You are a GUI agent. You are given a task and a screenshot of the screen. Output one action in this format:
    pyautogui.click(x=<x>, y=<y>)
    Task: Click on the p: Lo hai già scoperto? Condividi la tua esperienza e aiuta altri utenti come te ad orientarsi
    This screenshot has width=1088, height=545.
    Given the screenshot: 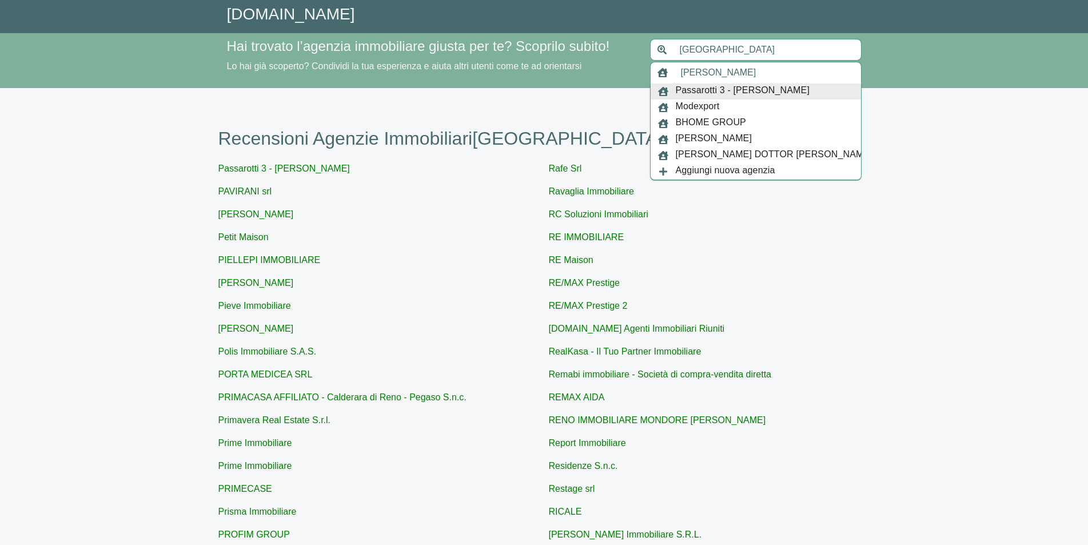 What is the action you would take?
    pyautogui.click(x=432, y=66)
    